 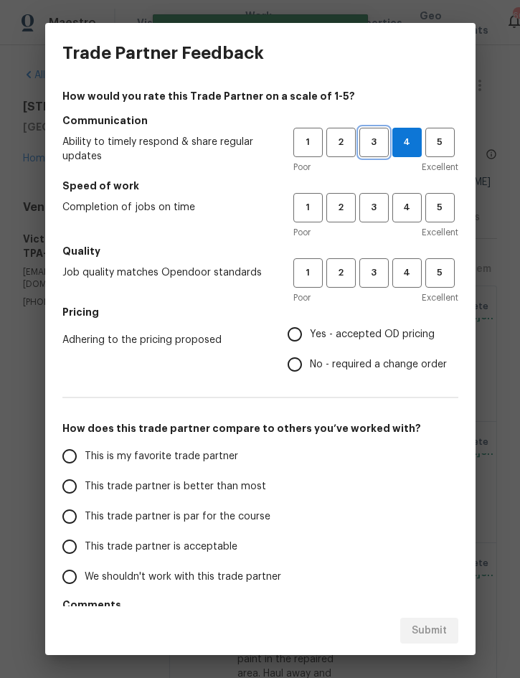 What do you see at coordinates (372, 334) in the screenshot?
I see `span: Yes - accepted OD pricing` at bounding box center [372, 334].